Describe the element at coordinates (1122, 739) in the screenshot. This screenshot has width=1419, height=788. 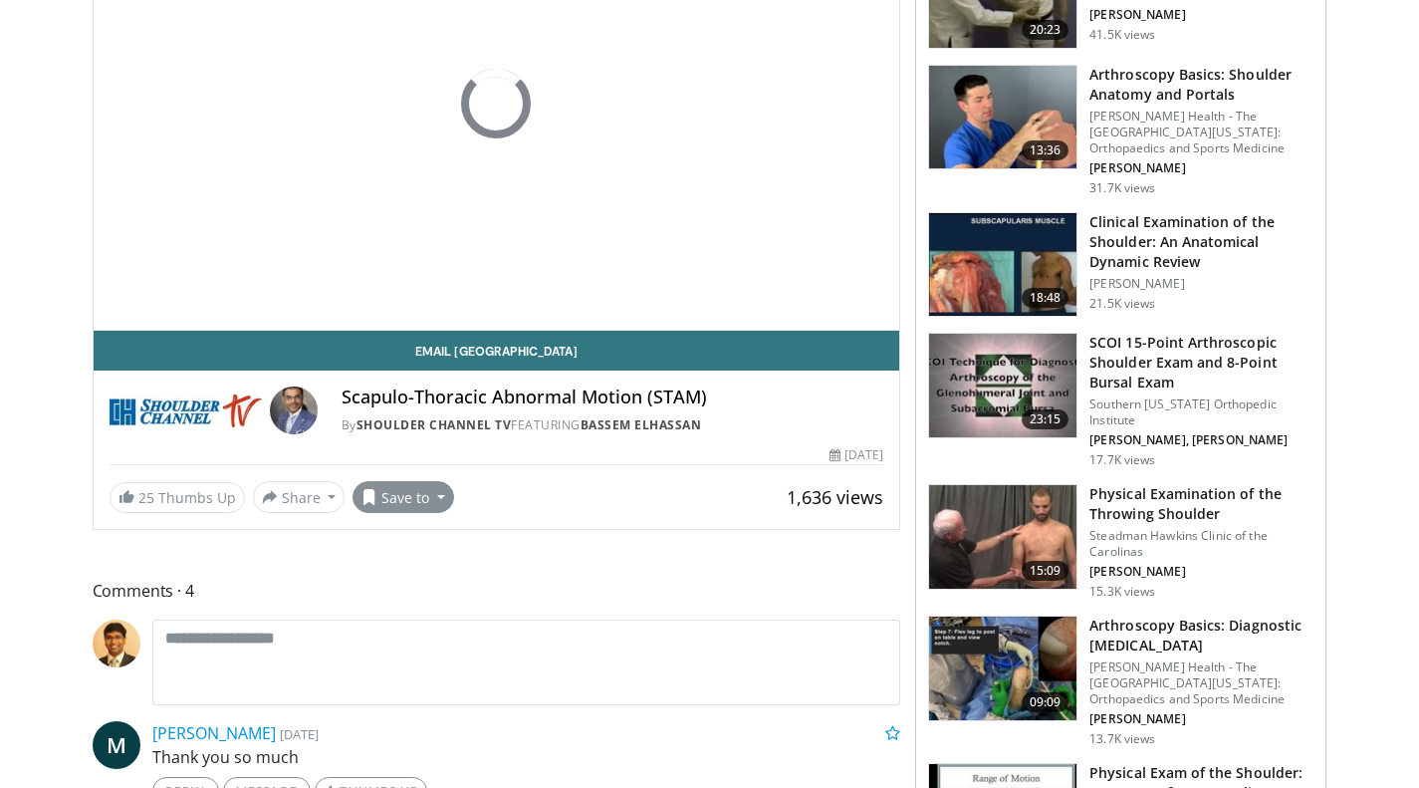
I see `p: 13.7K views` at that location.